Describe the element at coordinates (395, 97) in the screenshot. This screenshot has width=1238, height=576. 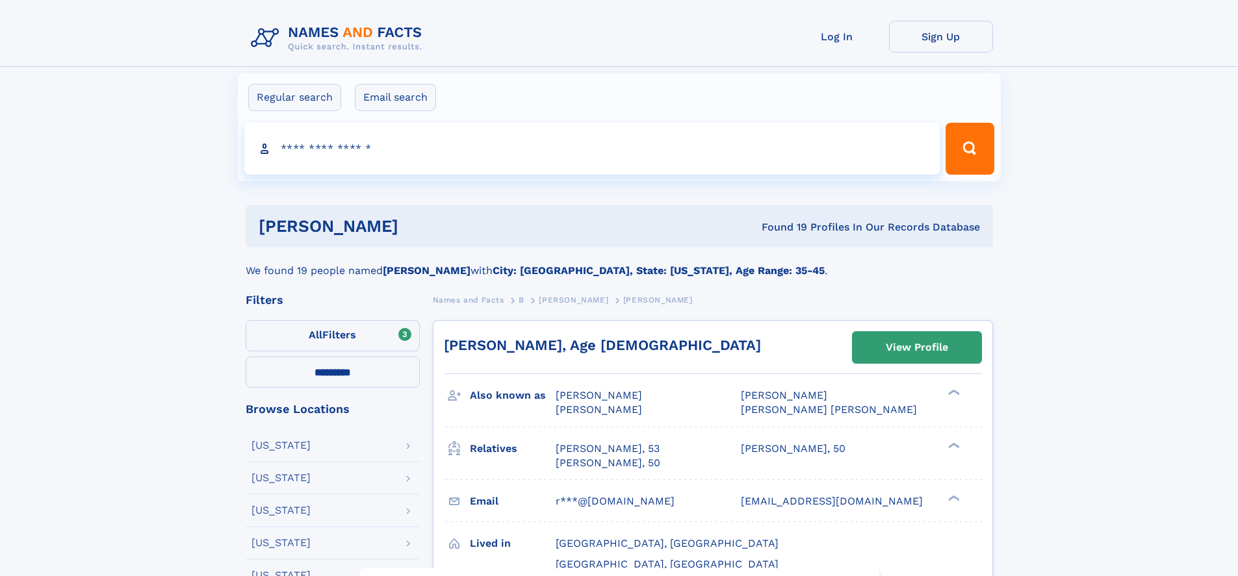
I see `label: Email search` at that location.